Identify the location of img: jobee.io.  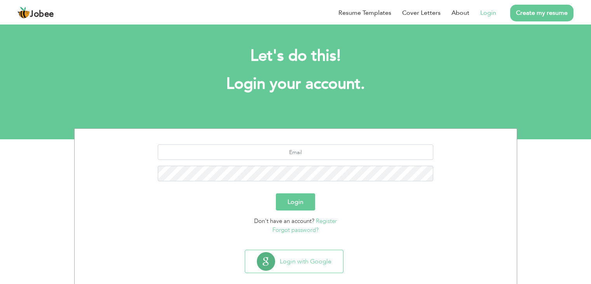
(24, 13).